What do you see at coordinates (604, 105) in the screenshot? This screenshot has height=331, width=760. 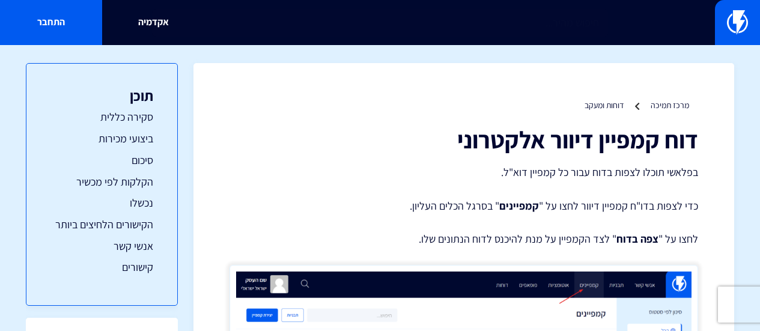 I see `a: דוחות ומעקב` at bounding box center [604, 105].